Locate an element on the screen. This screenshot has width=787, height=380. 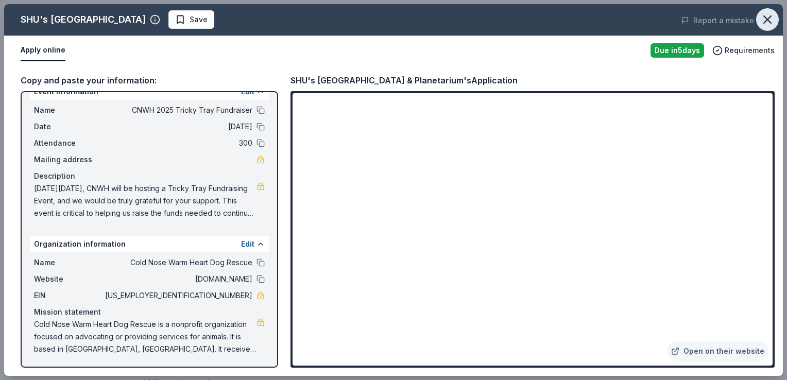
span: Attendance is located at coordinates (68, 143).